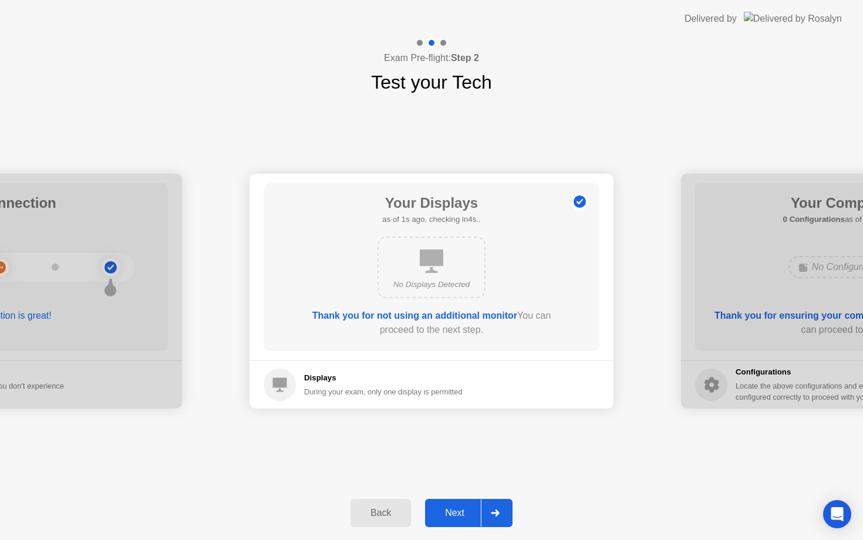  What do you see at coordinates (384, 392) in the screenshot?
I see `div: During your exam, only one display is permitted` at bounding box center [384, 392].